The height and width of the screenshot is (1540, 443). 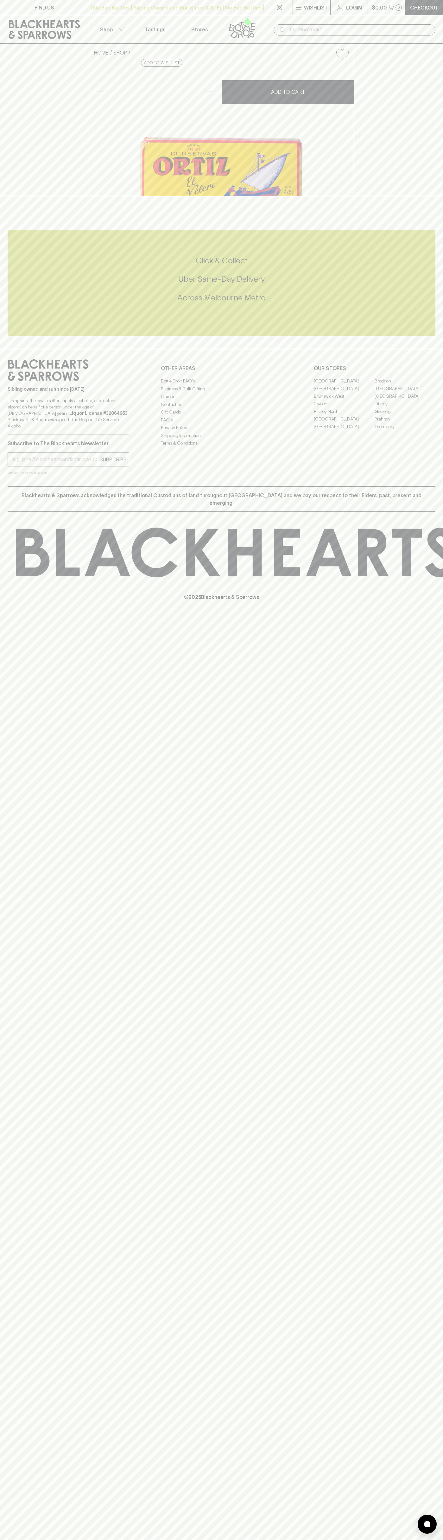 I want to click on a: FAQ's, so click(x=222, y=420).